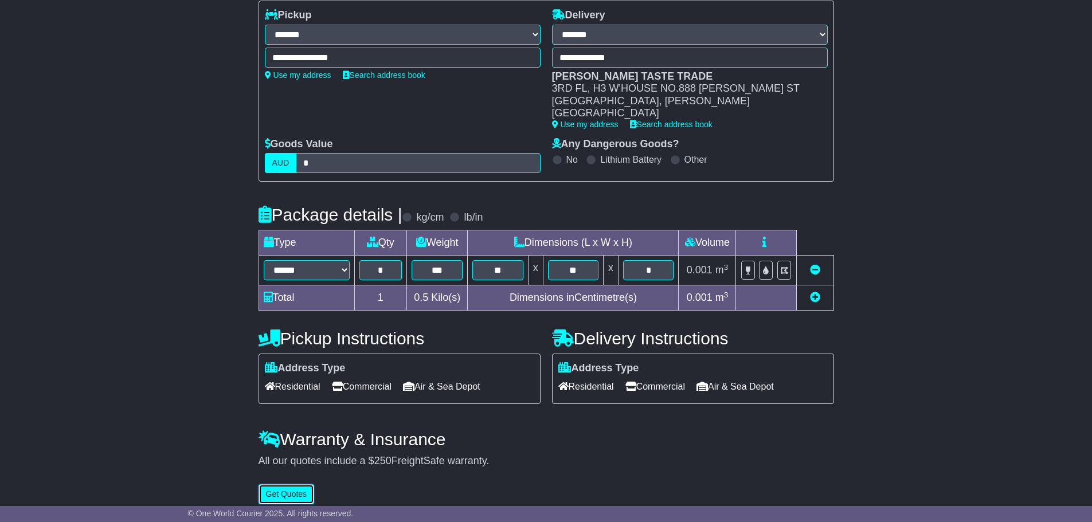 The image size is (1092, 522). I want to click on h4: Delivery Instructions, so click(693, 338).